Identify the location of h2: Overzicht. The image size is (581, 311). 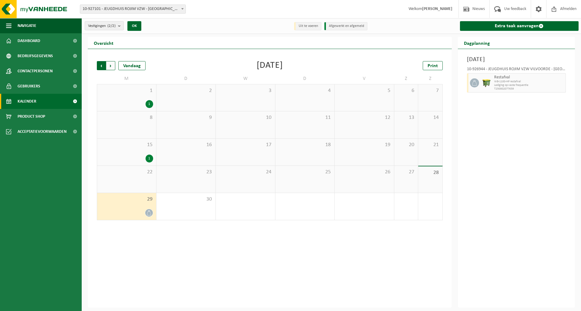
(103, 43).